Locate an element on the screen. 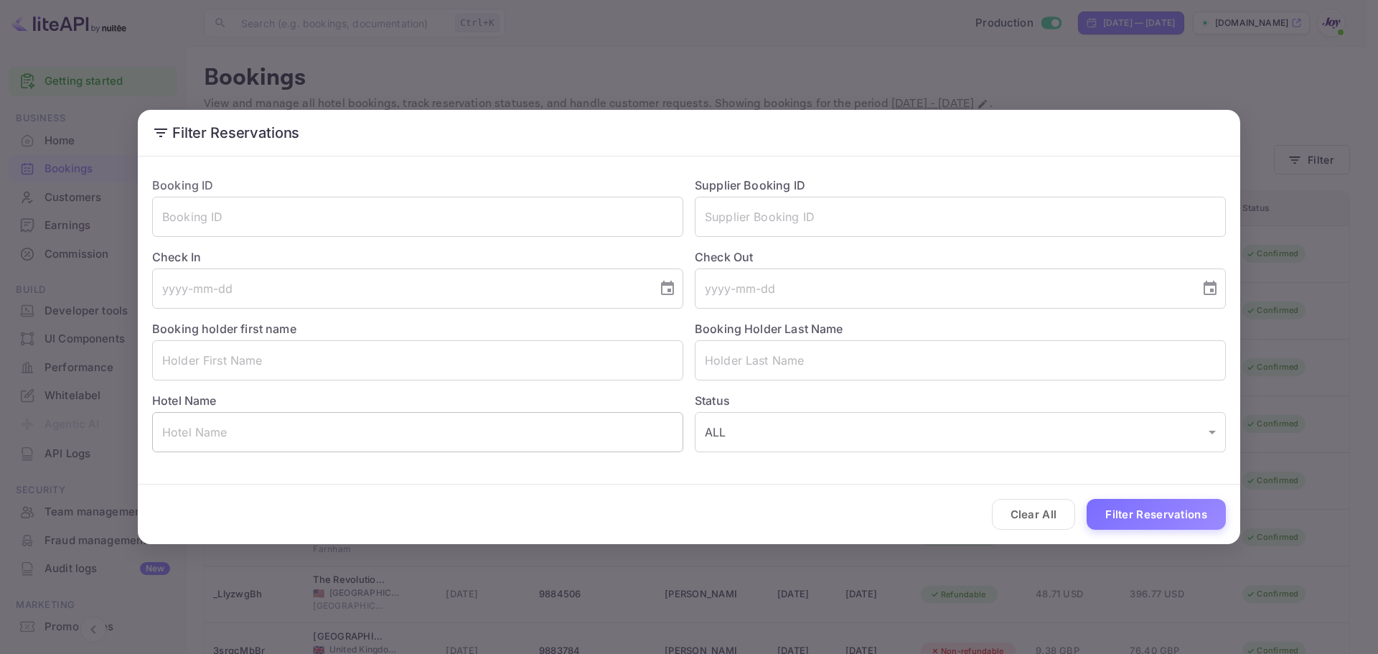  label: Booking holder first name is located at coordinates (224, 329).